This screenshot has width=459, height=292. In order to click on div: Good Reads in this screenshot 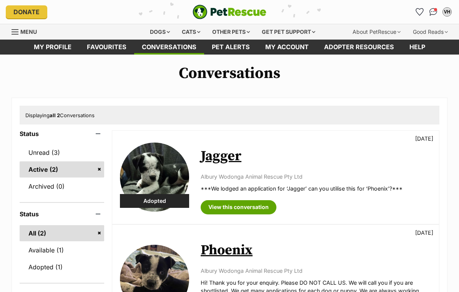, I will do `click(430, 32)`.